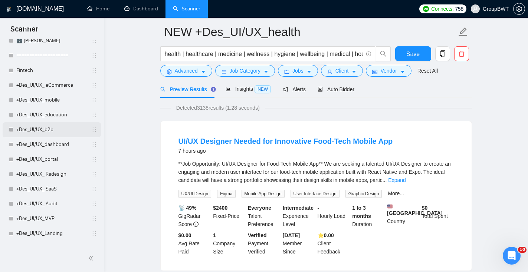  What do you see at coordinates (52, 249) in the screenshot?
I see `a: +Des_UI/UX_Food` at bounding box center [52, 249].